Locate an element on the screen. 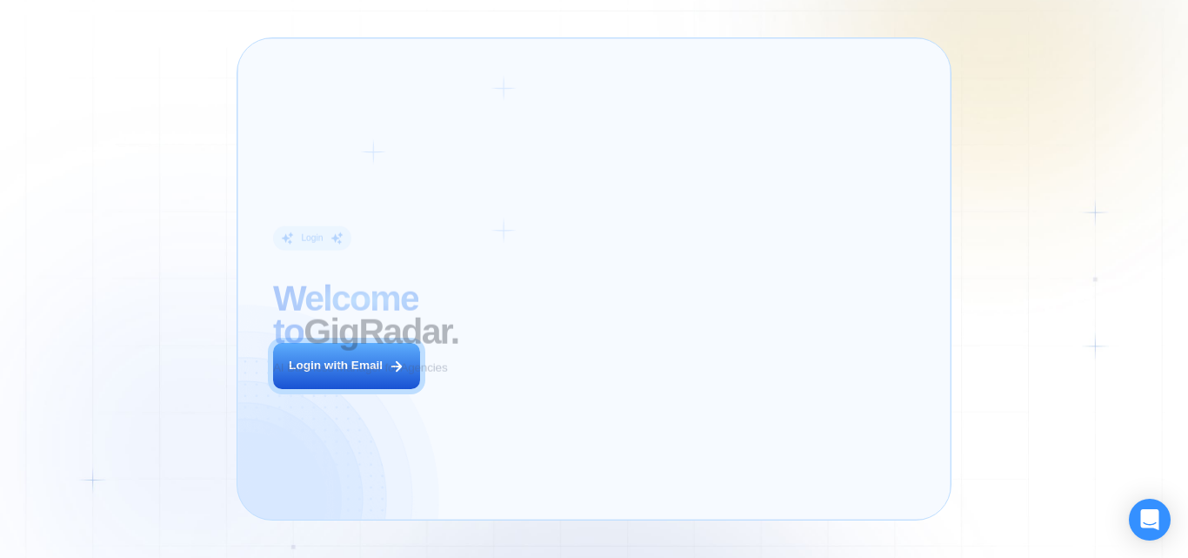  p: AI Business Manager for Agencies is located at coordinates (360, 368).